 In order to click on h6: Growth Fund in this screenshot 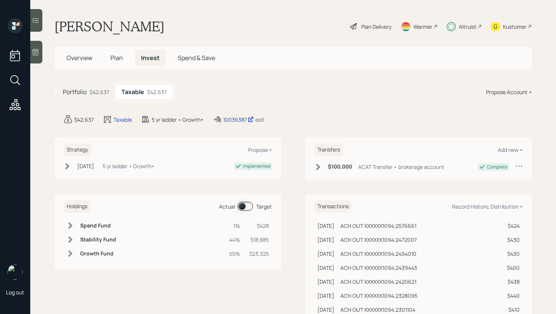, I will do `click(98, 254)`.